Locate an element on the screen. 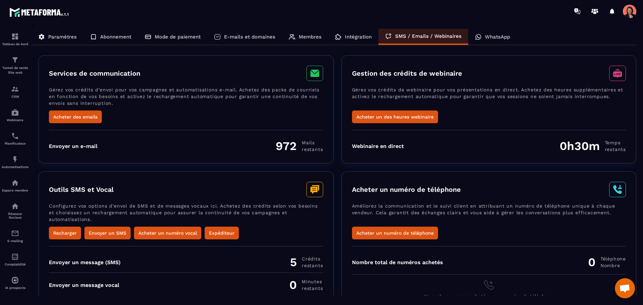 This screenshot has height=305, width=643. button: Recharger is located at coordinates (65, 233).